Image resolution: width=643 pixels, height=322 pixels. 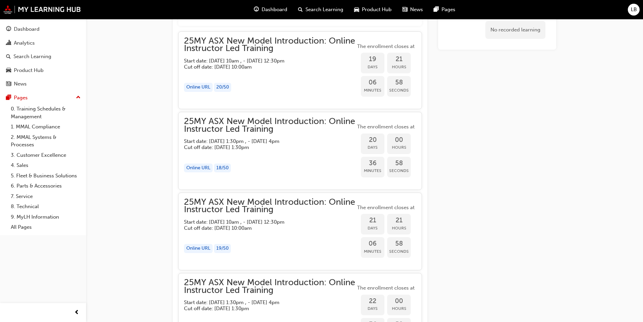 I want to click on a: 8. Technical, so click(x=46, y=206).